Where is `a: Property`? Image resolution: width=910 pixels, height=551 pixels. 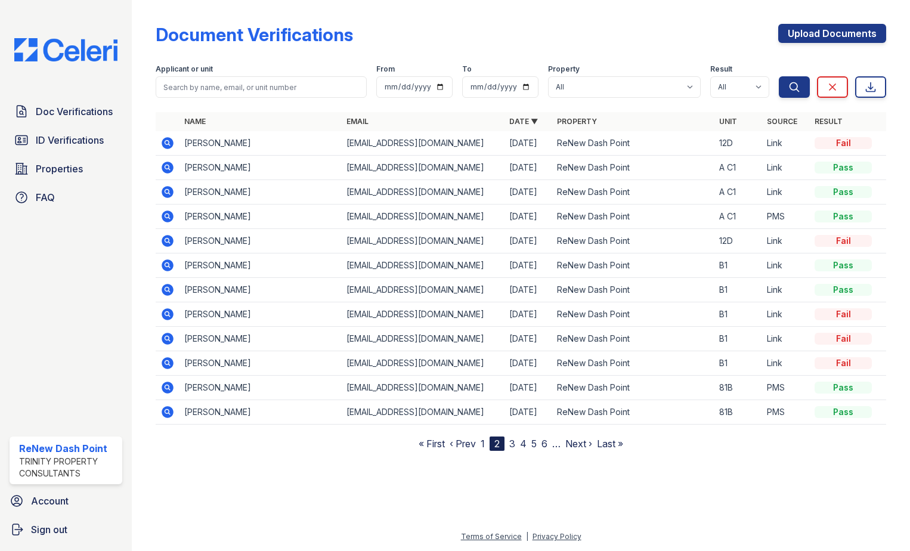 a: Property is located at coordinates (577, 121).